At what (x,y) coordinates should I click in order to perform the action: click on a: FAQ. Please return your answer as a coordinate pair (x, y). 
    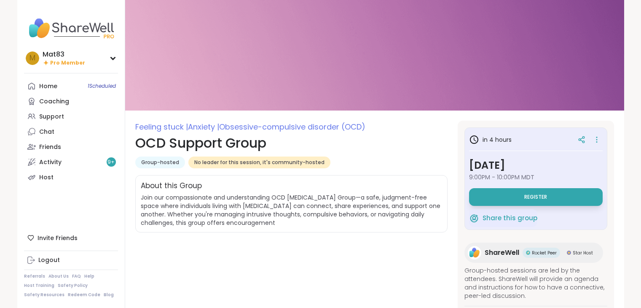
    Looking at the image, I should click on (76, 276).